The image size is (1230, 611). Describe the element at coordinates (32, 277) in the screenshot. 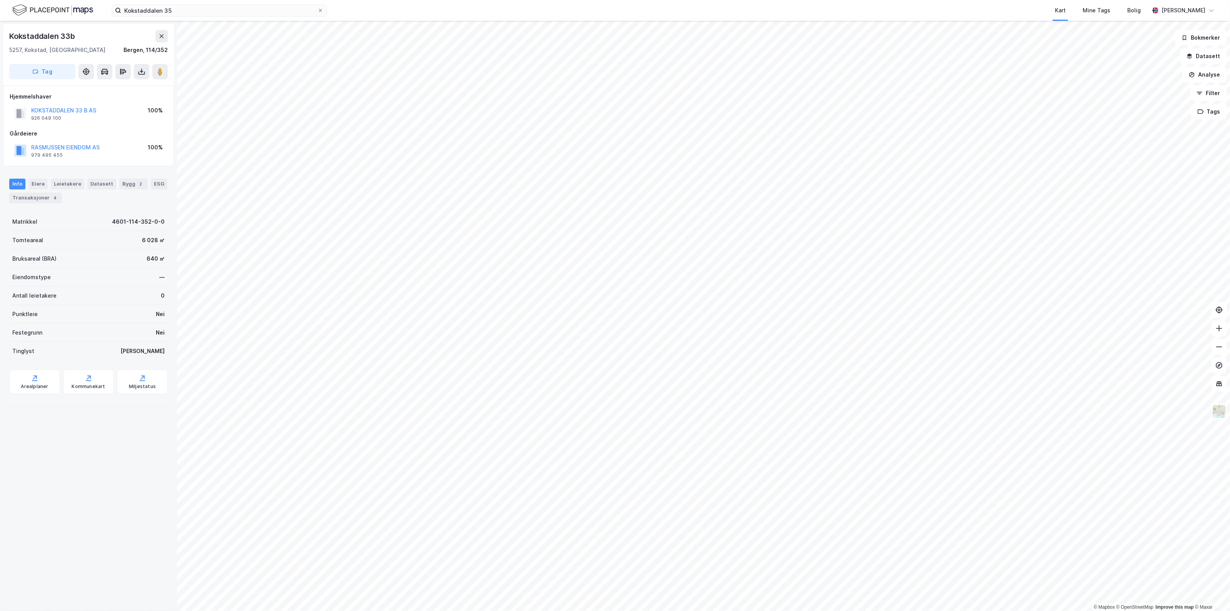

I see `div: Eiendomstype` at that location.